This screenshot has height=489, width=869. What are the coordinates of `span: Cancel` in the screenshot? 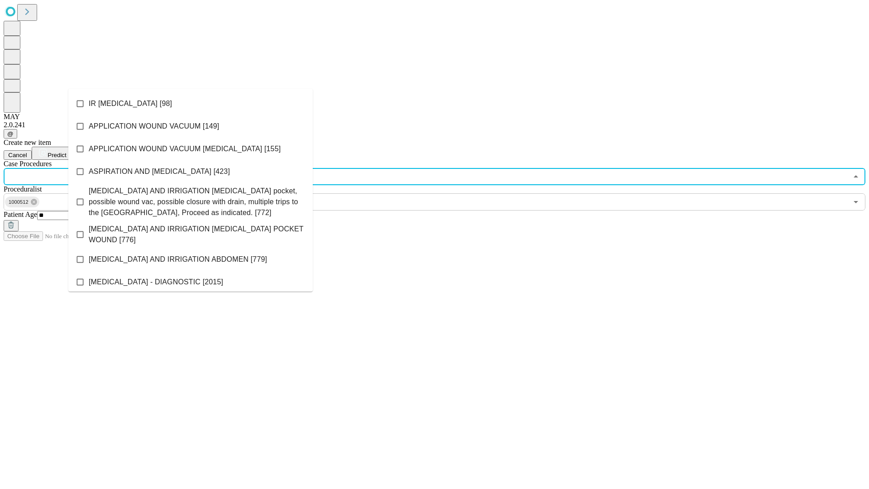 It's located at (18, 155).